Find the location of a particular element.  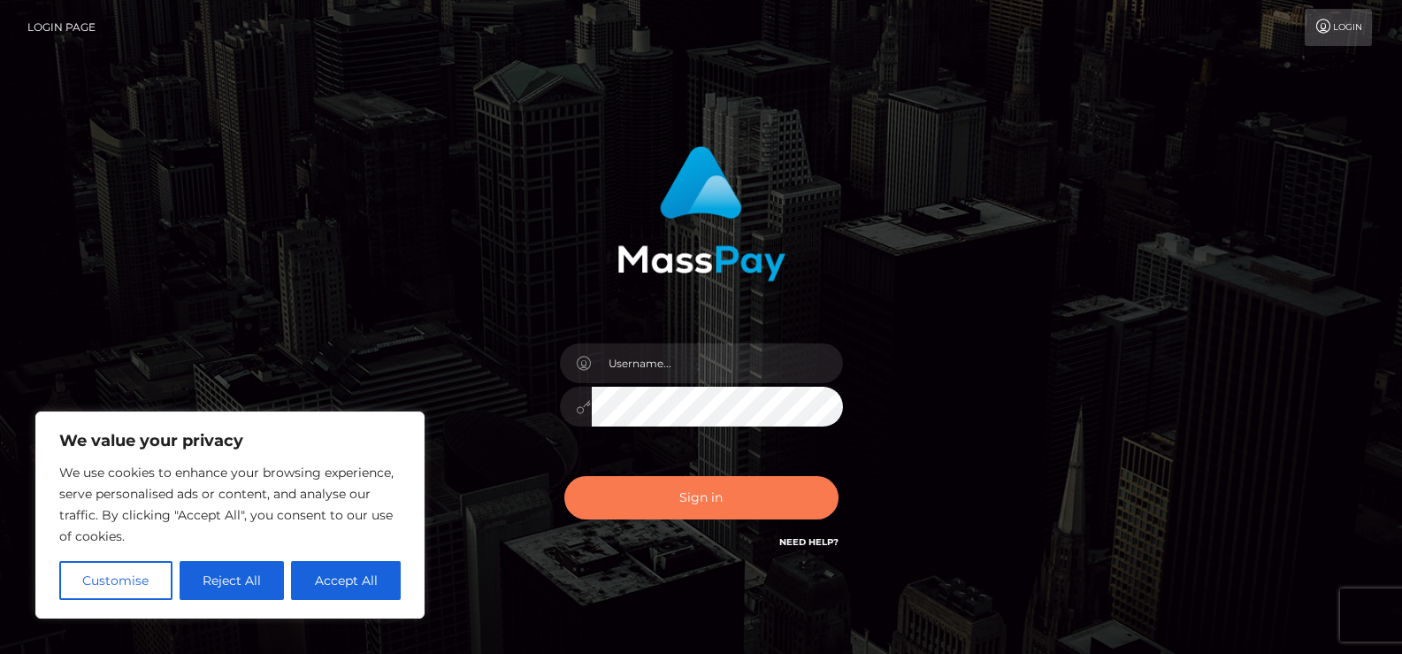

a: Login Page is located at coordinates (61, 27).